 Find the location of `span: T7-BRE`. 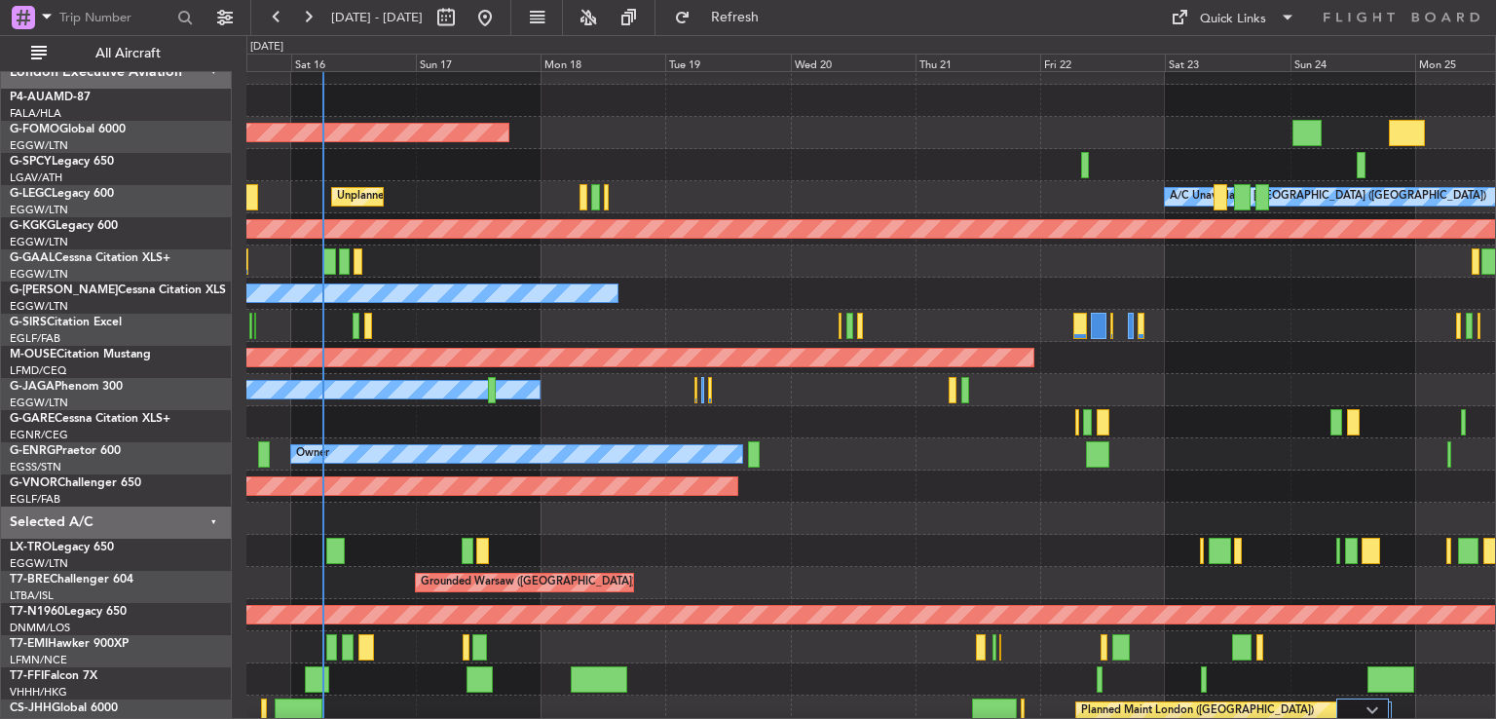

span: T7-BRE is located at coordinates (29, 579).